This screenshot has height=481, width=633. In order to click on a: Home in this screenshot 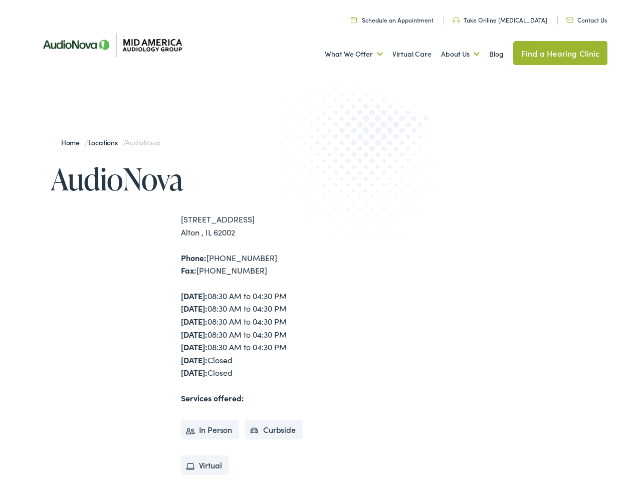, I will do `click(73, 142)`.